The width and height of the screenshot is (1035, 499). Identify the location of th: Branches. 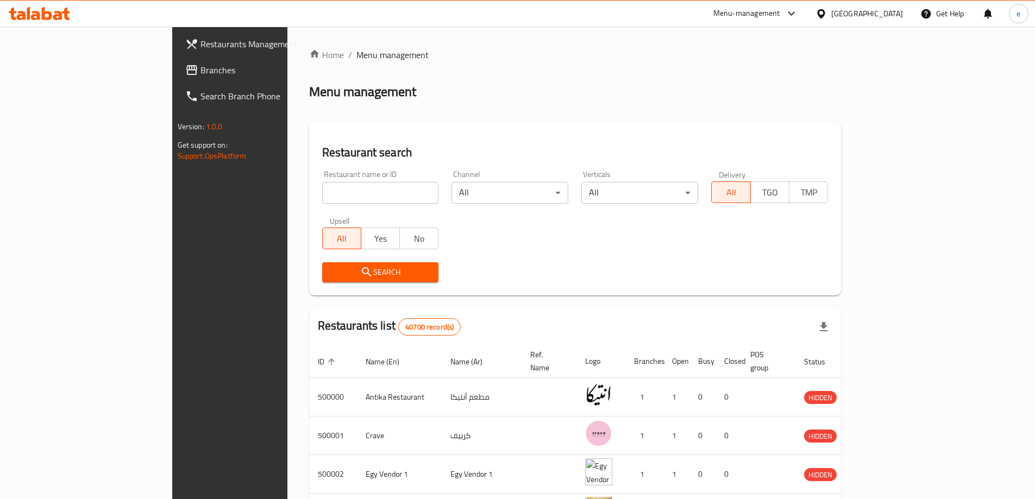
(644, 361).